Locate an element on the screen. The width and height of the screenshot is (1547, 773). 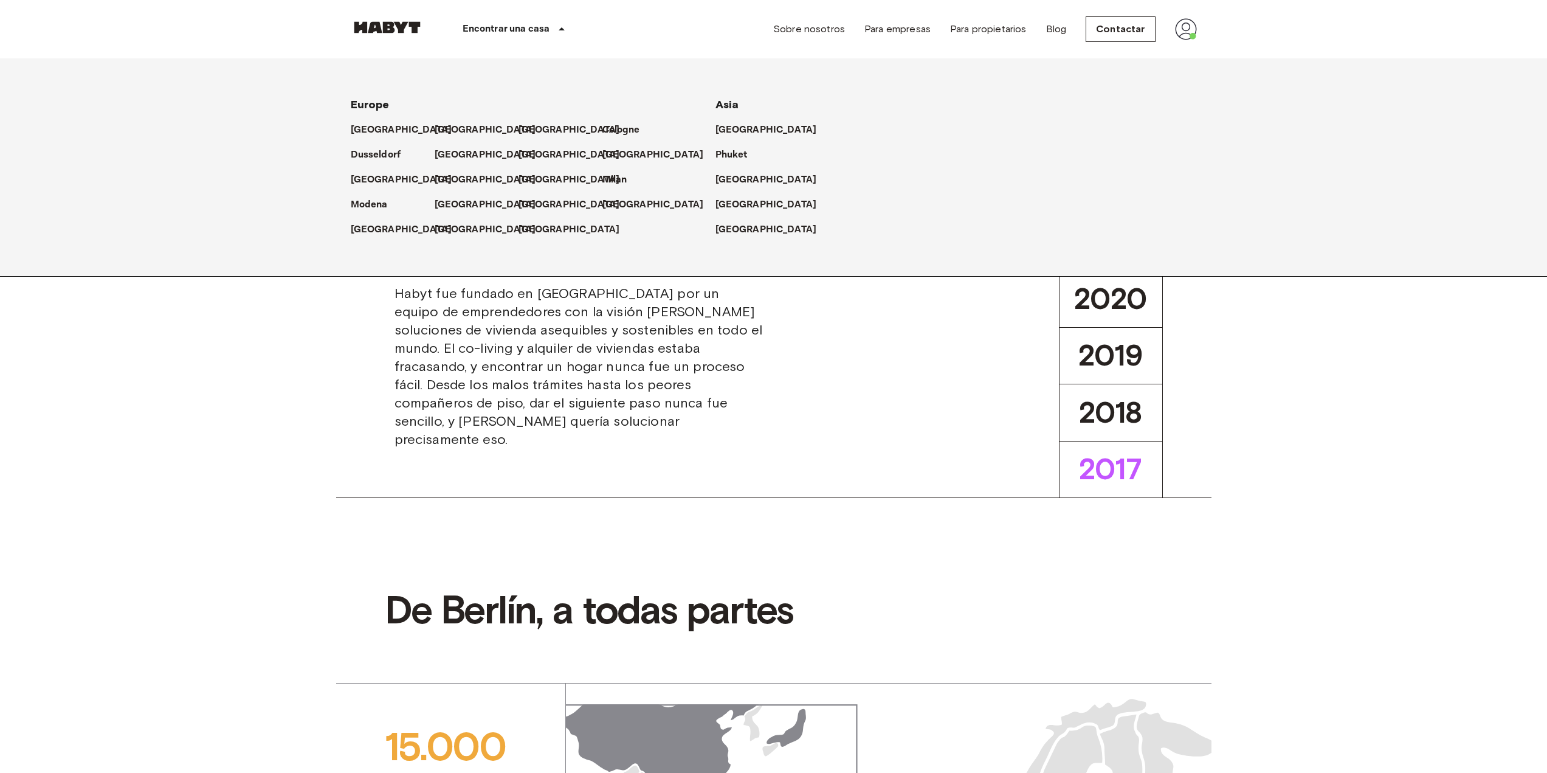
span: 15.000 is located at coordinates (450, 747).